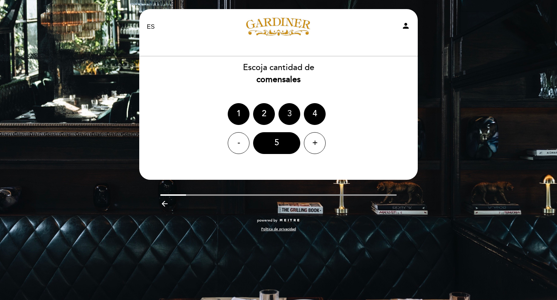 The height and width of the screenshot is (300, 557). Describe the element at coordinates (165, 204) in the screenshot. I see `i: arrow_backward` at that location.